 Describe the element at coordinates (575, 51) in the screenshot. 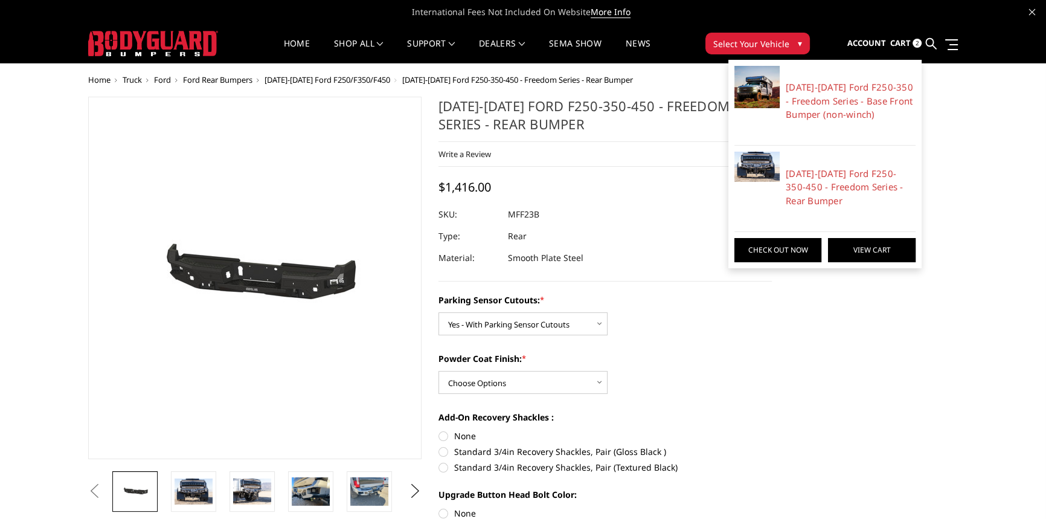

I see `a: SEMA Show` at that location.